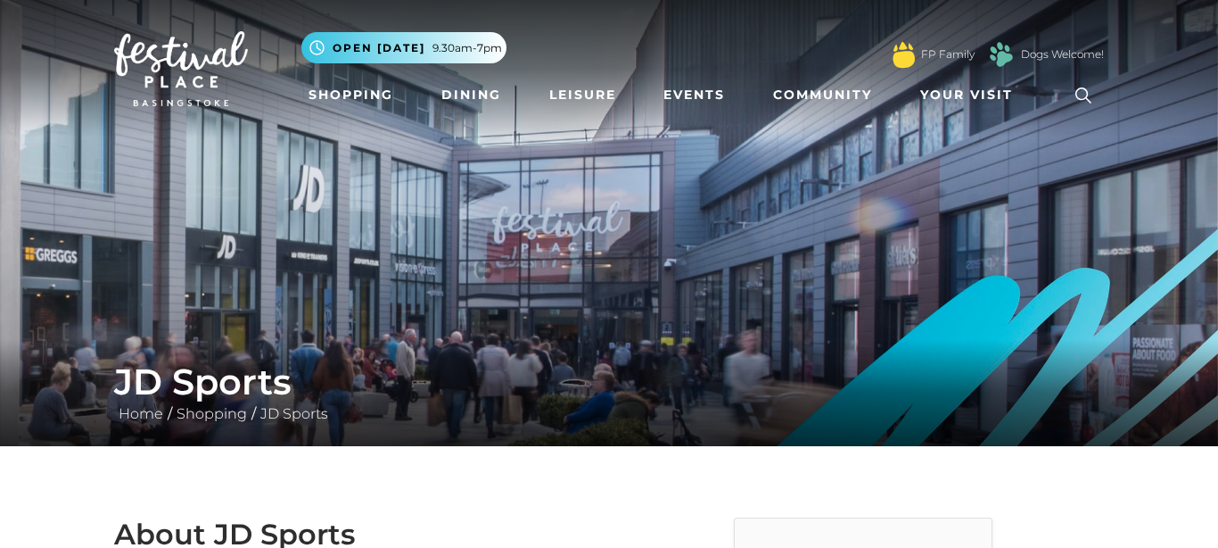 The image size is (1218, 548). Describe the element at coordinates (141, 413) in the screenshot. I see `a: Home` at that location.